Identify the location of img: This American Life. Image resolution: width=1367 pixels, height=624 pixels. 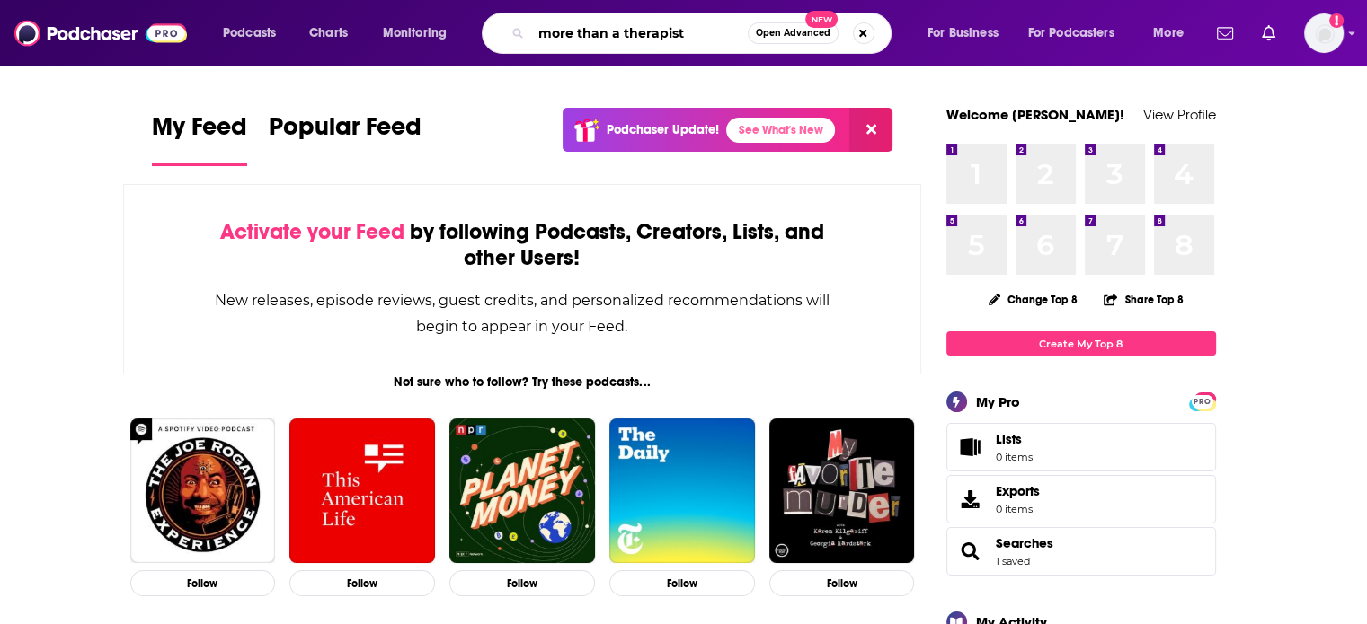
(362, 491).